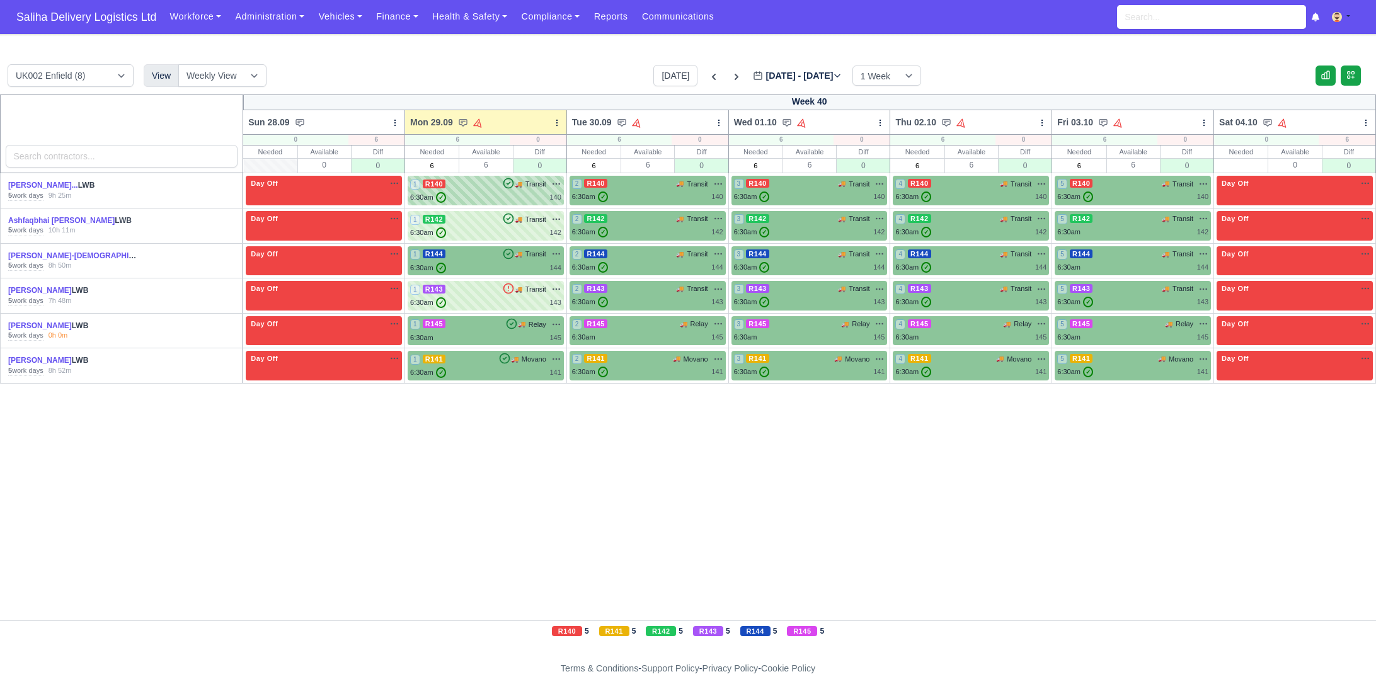  I want to click on span: Fri 03.10, so click(1075, 122).